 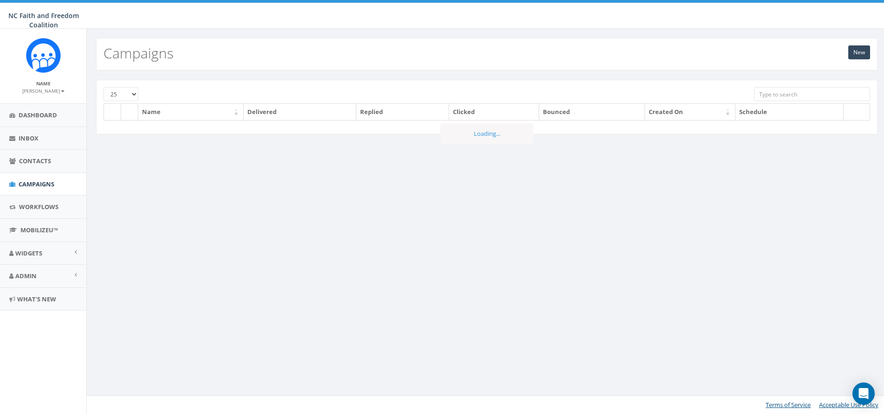 What do you see at coordinates (39, 230) in the screenshot?
I see `span: MobilizeU™` at bounding box center [39, 230].